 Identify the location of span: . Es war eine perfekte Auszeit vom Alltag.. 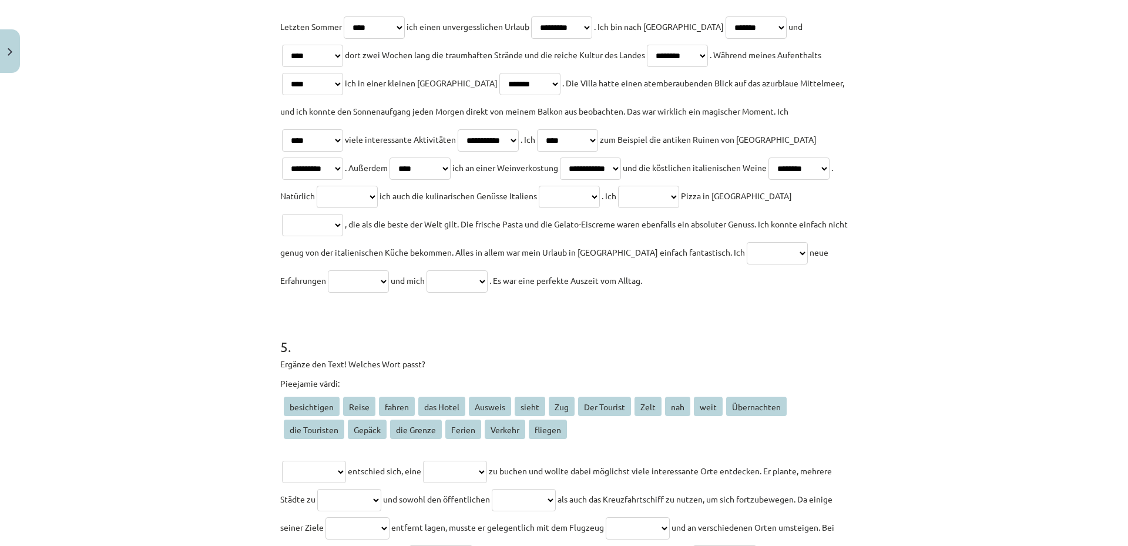
(566, 280).